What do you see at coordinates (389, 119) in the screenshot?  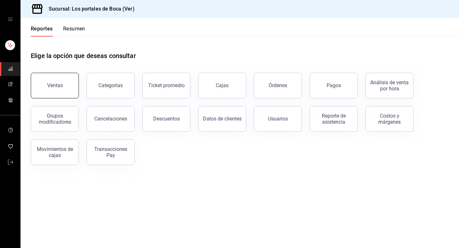 I see `button: Costos y márgenes` at bounding box center [389, 119].